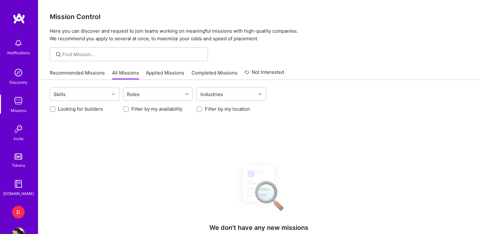 This screenshot has width=479, height=234. What do you see at coordinates (165, 74) in the screenshot?
I see `a: Applied Missions` at bounding box center [165, 74].